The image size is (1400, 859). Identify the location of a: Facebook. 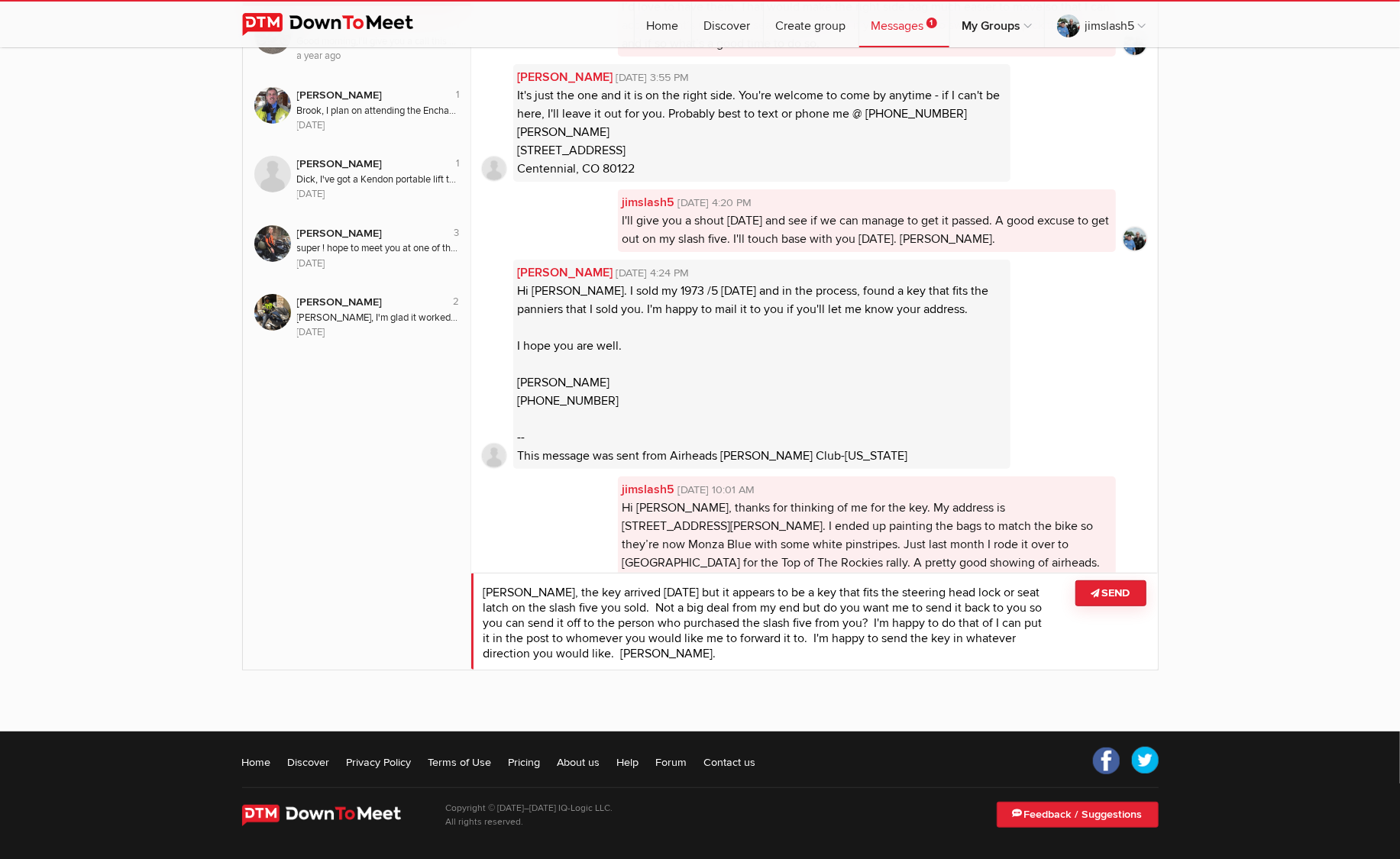
(1107, 761).